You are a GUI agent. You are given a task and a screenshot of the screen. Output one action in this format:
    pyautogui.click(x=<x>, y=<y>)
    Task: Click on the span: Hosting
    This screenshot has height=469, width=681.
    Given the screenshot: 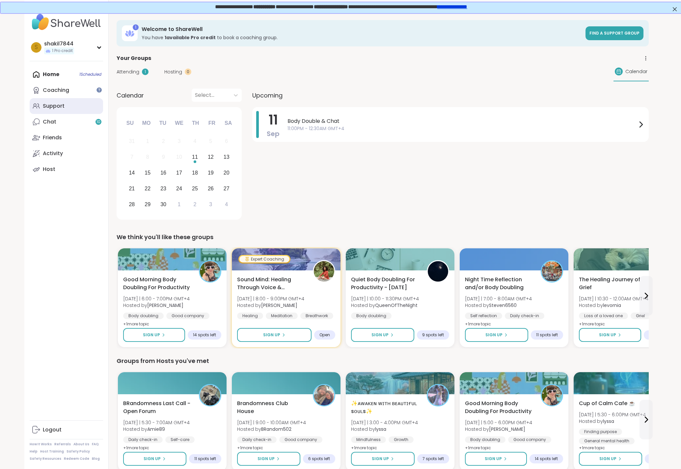 What is the action you would take?
    pyautogui.click(x=173, y=72)
    